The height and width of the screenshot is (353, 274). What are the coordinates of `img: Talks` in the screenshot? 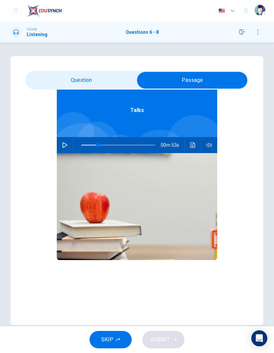 It's located at (137, 206).